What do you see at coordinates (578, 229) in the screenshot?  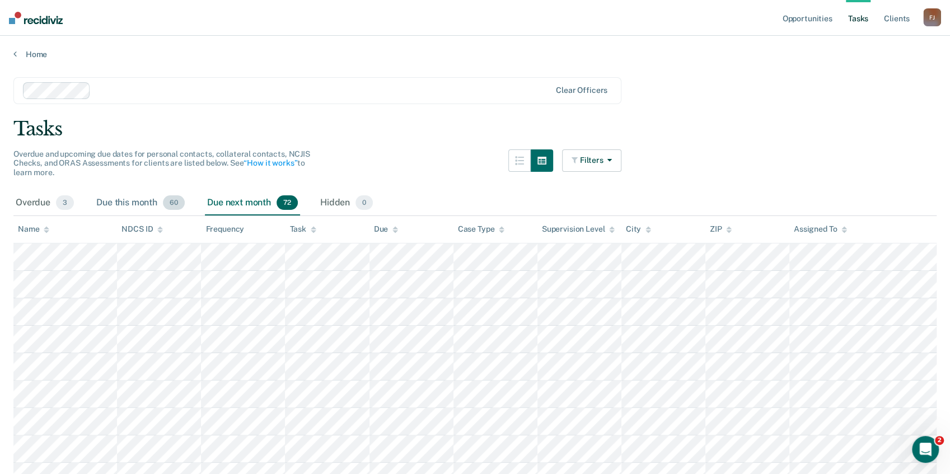 I see `div: Supervision Level` at bounding box center [578, 229].